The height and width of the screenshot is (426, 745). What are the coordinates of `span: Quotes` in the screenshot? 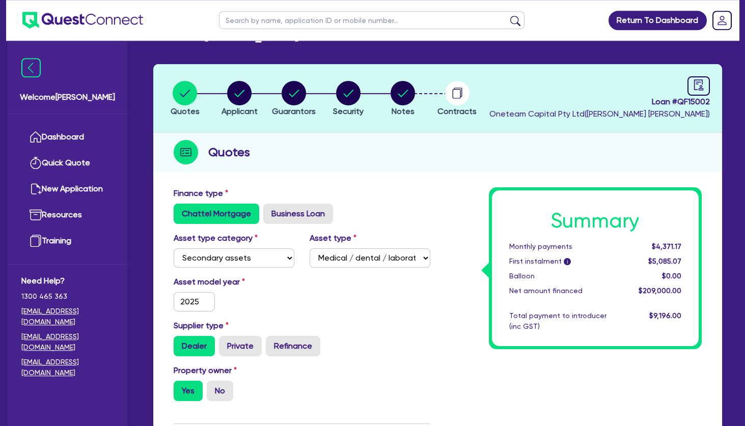 It's located at (185, 111).